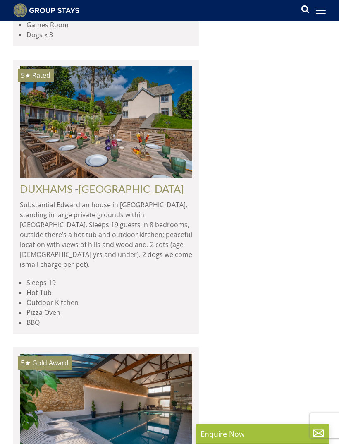 The height and width of the screenshot is (444, 339). What do you see at coordinates (46, 10) in the screenshot?
I see `img: Group Stays` at bounding box center [46, 10].